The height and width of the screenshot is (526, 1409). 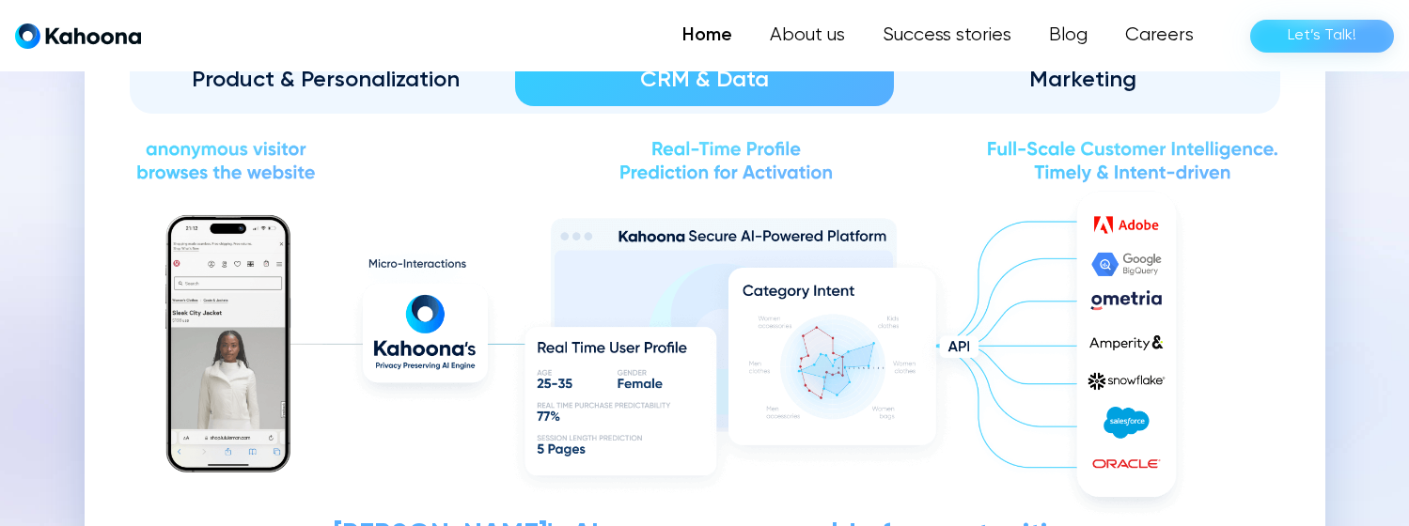 What do you see at coordinates (704, 80) in the screenshot?
I see `div: CRM & Data` at bounding box center [704, 80].